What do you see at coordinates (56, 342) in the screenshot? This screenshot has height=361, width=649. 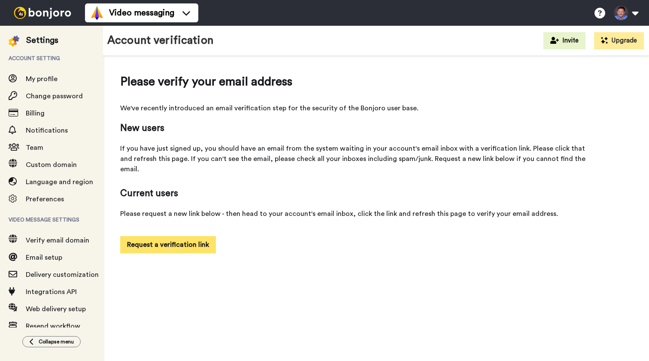 I see `span: Collapse menu` at bounding box center [56, 342].